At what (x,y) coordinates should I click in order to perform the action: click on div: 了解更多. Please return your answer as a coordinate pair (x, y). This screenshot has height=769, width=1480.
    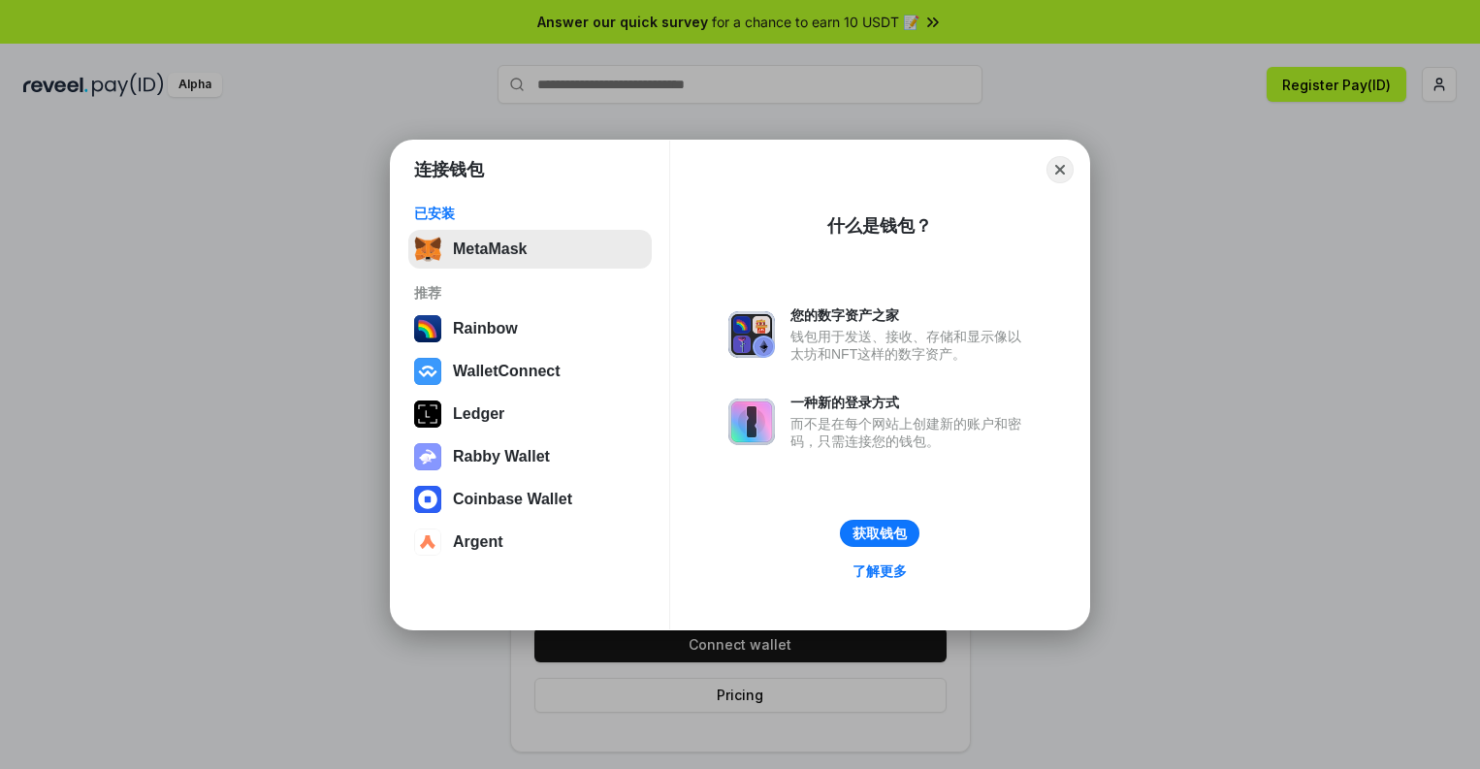
    Looking at the image, I should click on (880, 571).